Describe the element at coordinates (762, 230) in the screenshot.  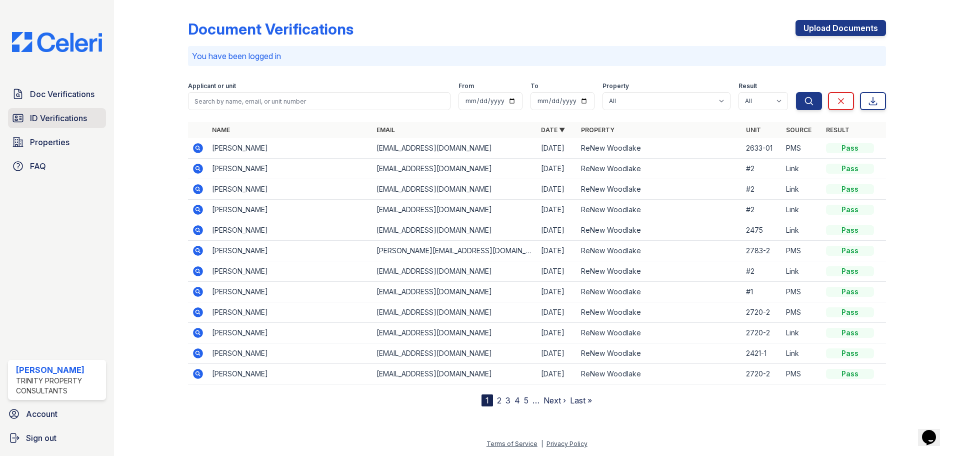
I see `td: 2475` at that location.